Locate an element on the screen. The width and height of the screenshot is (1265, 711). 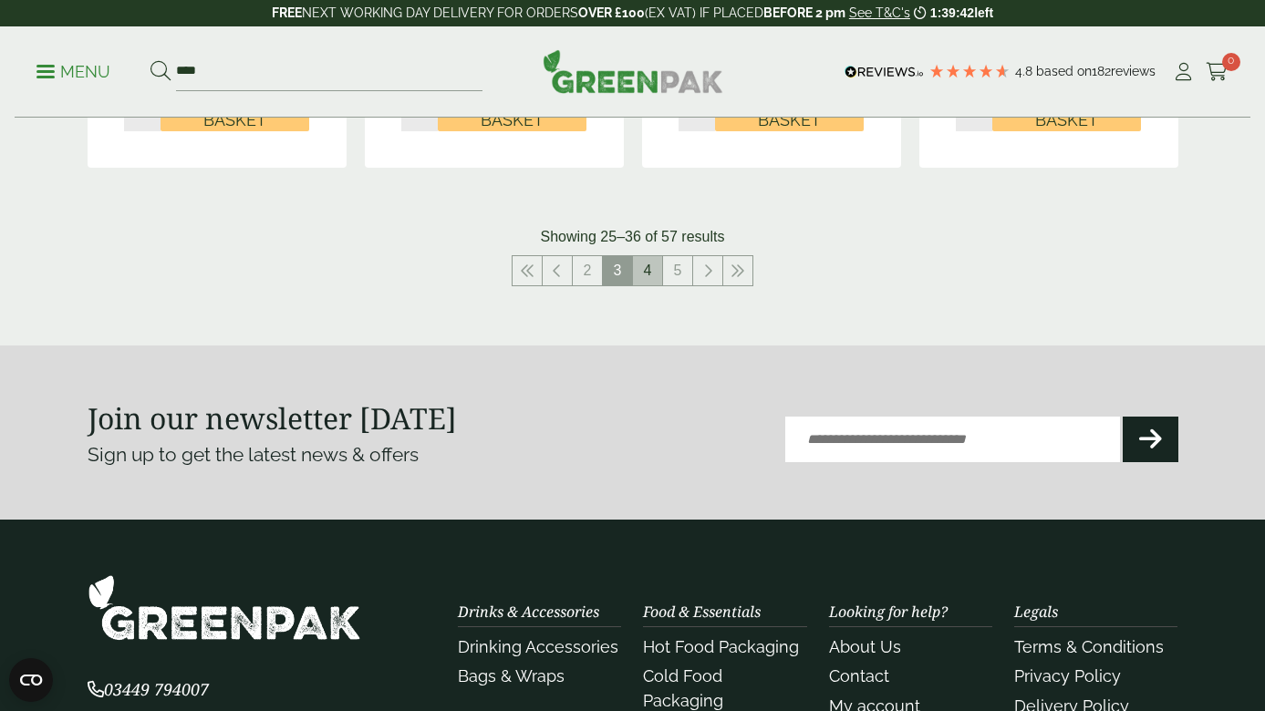
a: Privacy Policy is located at coordinates (1067, 676).